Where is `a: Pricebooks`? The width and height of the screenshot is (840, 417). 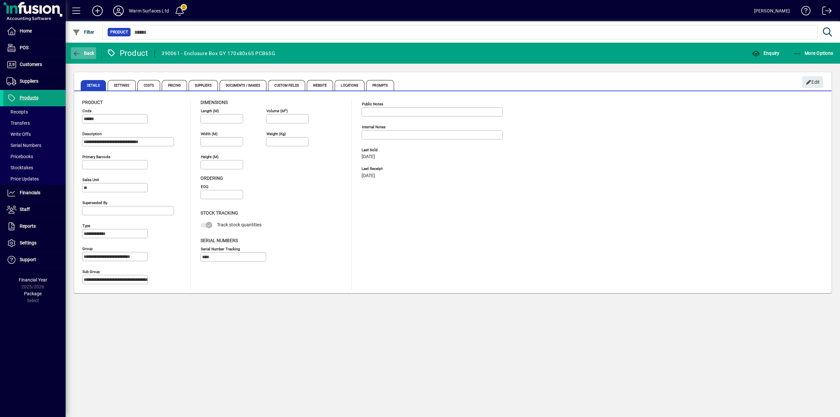 a: Pricebooks is located at coordinates (34, 156).